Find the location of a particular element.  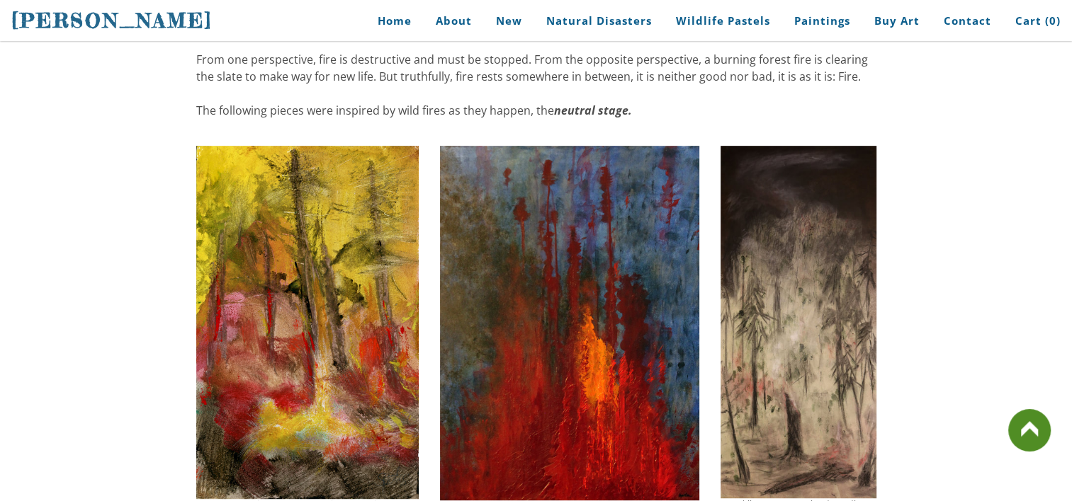

a: Natural Disasters is located at coordinates (598, 21).